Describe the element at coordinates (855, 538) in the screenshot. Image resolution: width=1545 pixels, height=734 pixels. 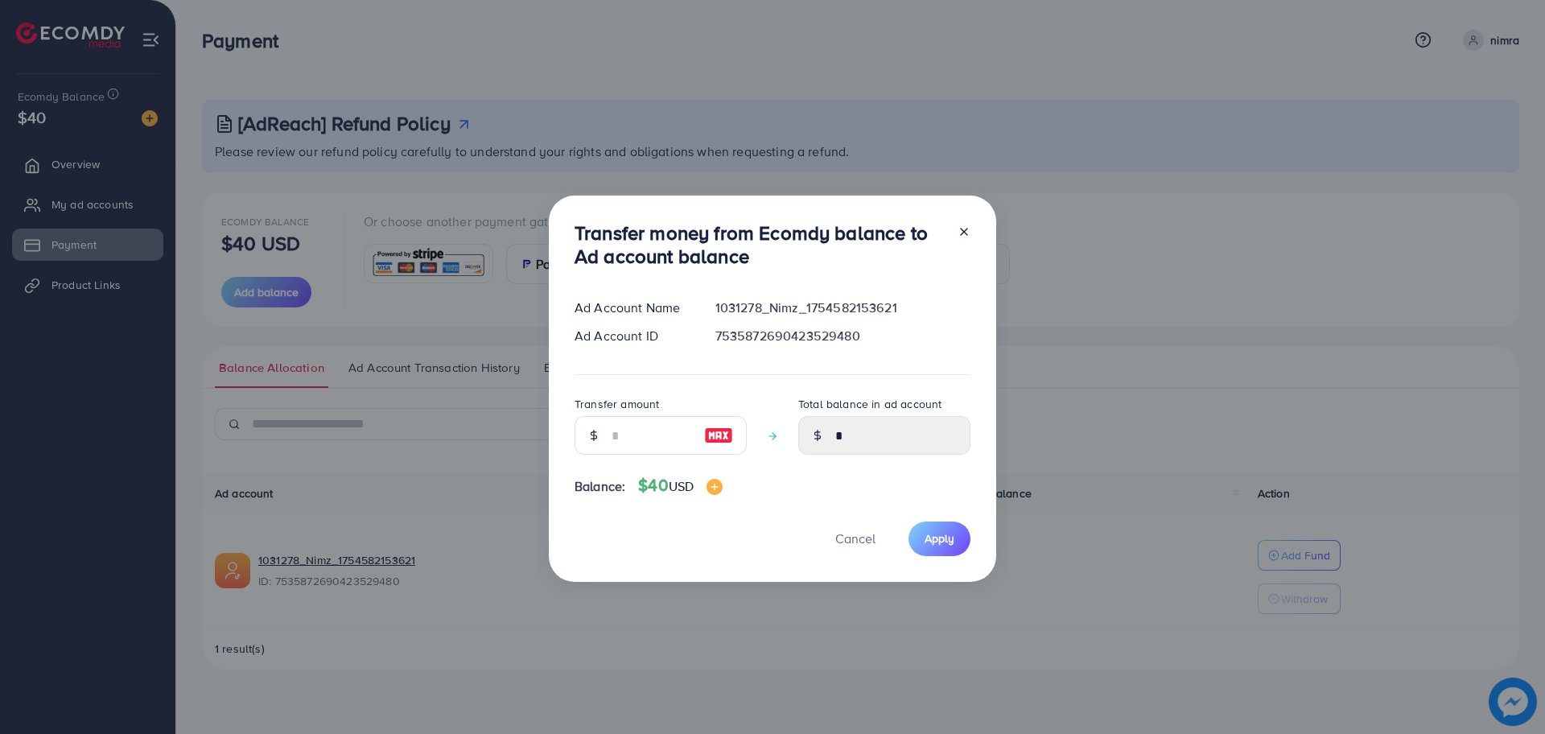
I see `span: Cancel` at that location.